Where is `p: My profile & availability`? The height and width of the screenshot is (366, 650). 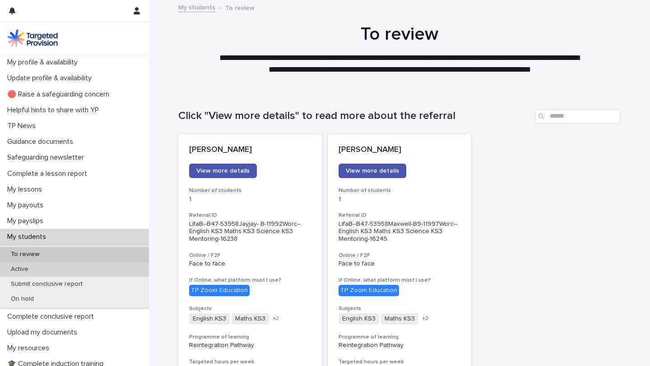
p: My profile & availability is located at coordinates (44, 62).